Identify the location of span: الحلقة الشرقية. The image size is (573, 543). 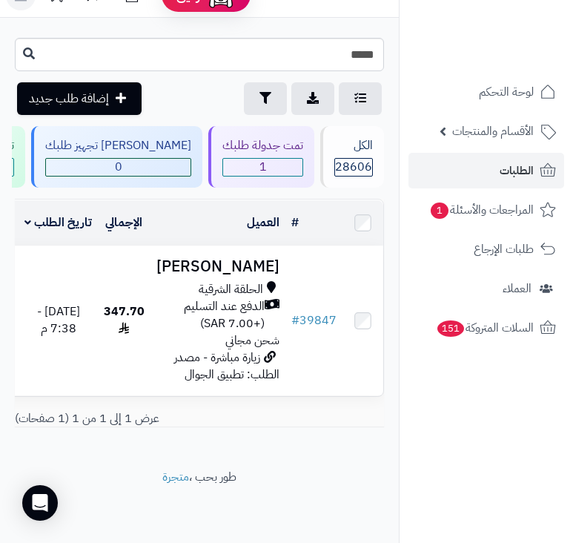
(231, 289).